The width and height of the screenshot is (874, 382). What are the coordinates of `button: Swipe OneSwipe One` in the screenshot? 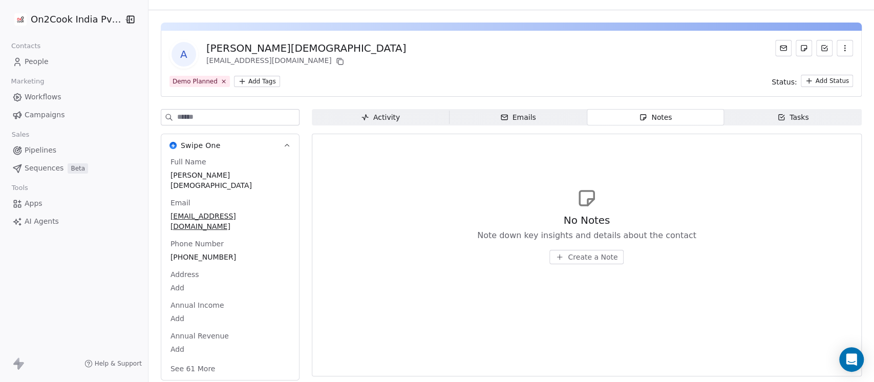 It's located at (230, 145).